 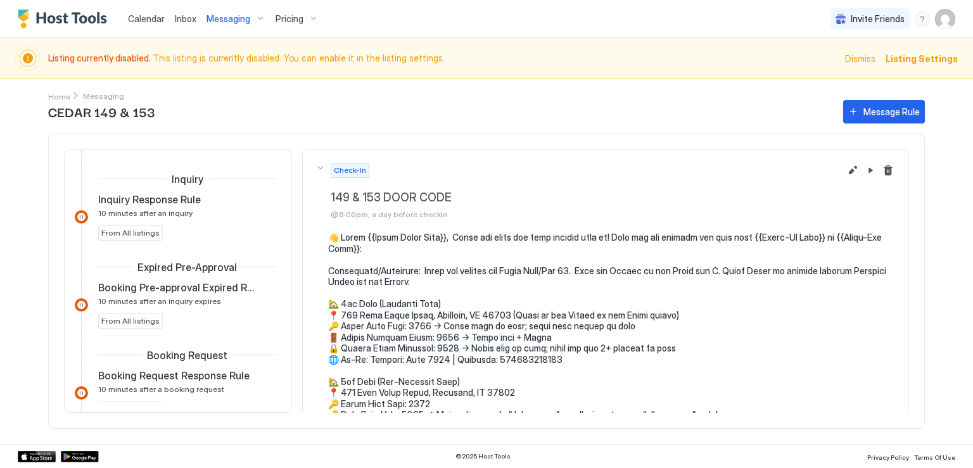 I want to click on span: This listing is currently disabled. You can enable it in the listing settings., so click(x=443, y=58).